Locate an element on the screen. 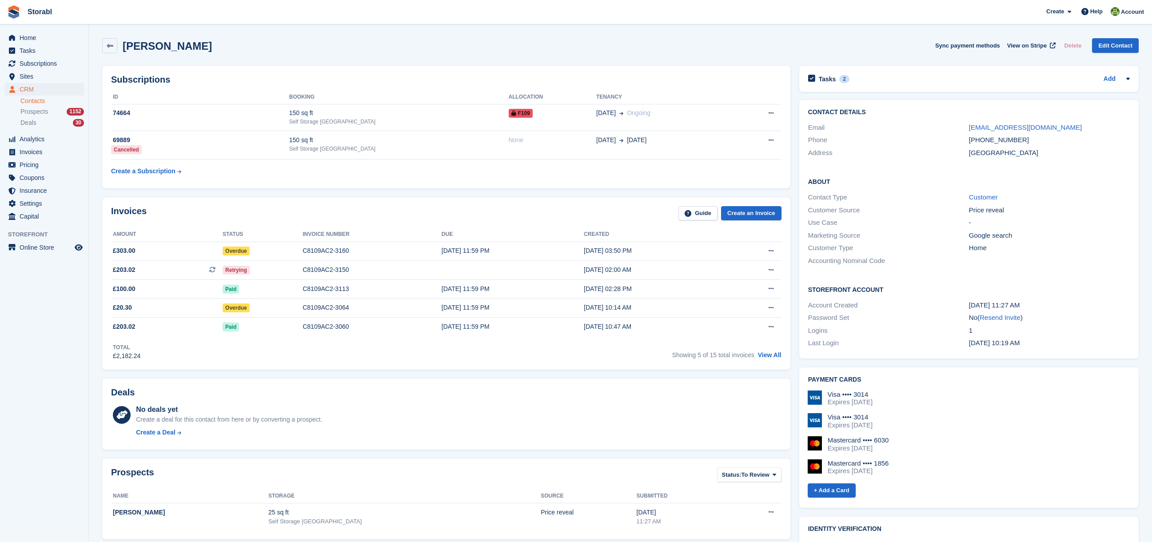  th: Submitted is located at coordinates (682, 496).